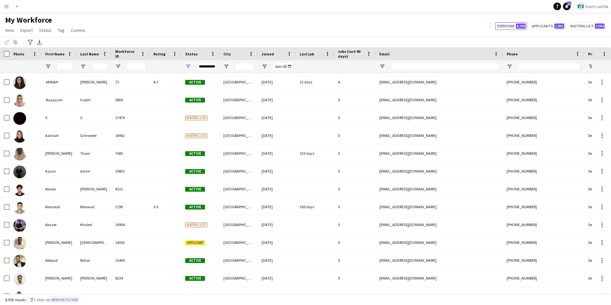 The height and width of the screenshot is (305, 611). Describe the element at coordinates (59, 82) in the screenshot. I see `div: ‏ AMNAH` at that location.